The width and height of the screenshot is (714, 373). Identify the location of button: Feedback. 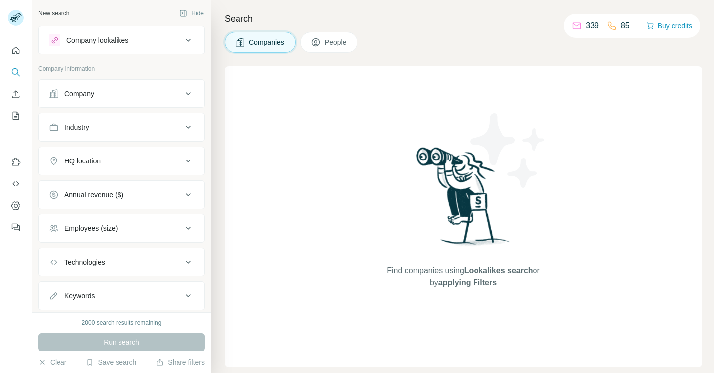
(16, 228).